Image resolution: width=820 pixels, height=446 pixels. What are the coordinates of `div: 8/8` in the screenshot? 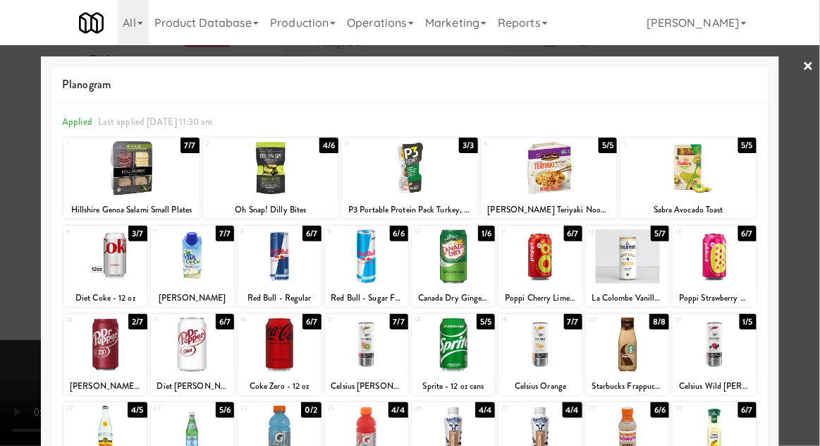 It's located at (659, 322).